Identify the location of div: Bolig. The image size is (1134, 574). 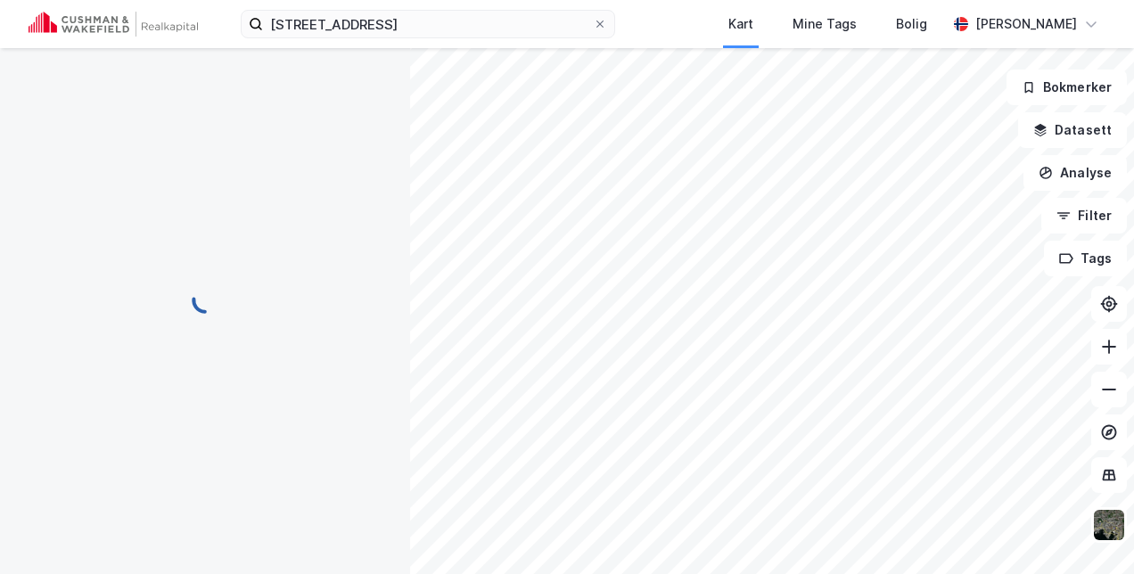
(911, 24).